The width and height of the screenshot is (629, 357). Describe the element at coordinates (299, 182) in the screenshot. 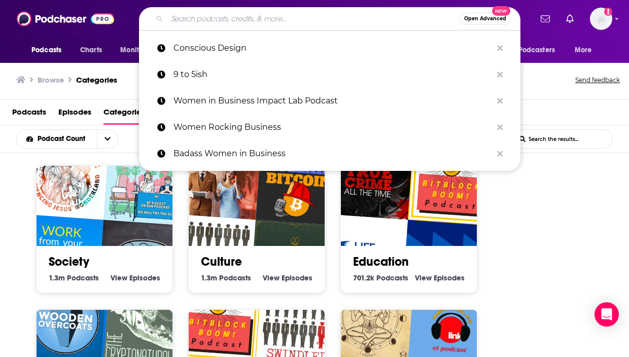

I see `div: Blue Collar Bitcoin` at that location.